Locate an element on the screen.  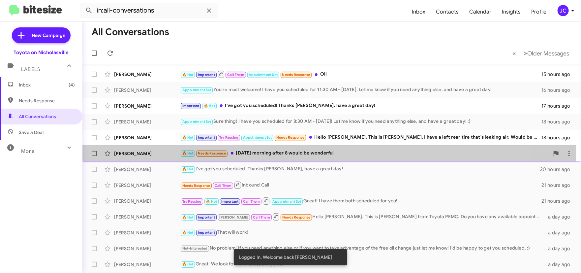
div: 15 hours ago is located at coordinates (559, 74).